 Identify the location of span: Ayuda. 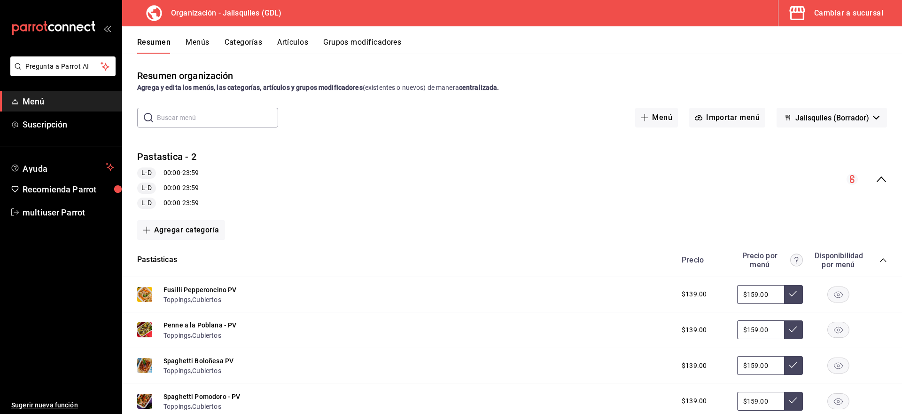
(62, 167).